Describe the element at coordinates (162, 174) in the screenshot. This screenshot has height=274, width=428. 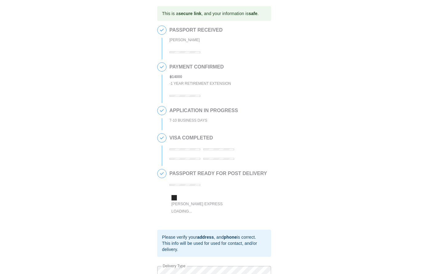
I see `span: 5` at that location.